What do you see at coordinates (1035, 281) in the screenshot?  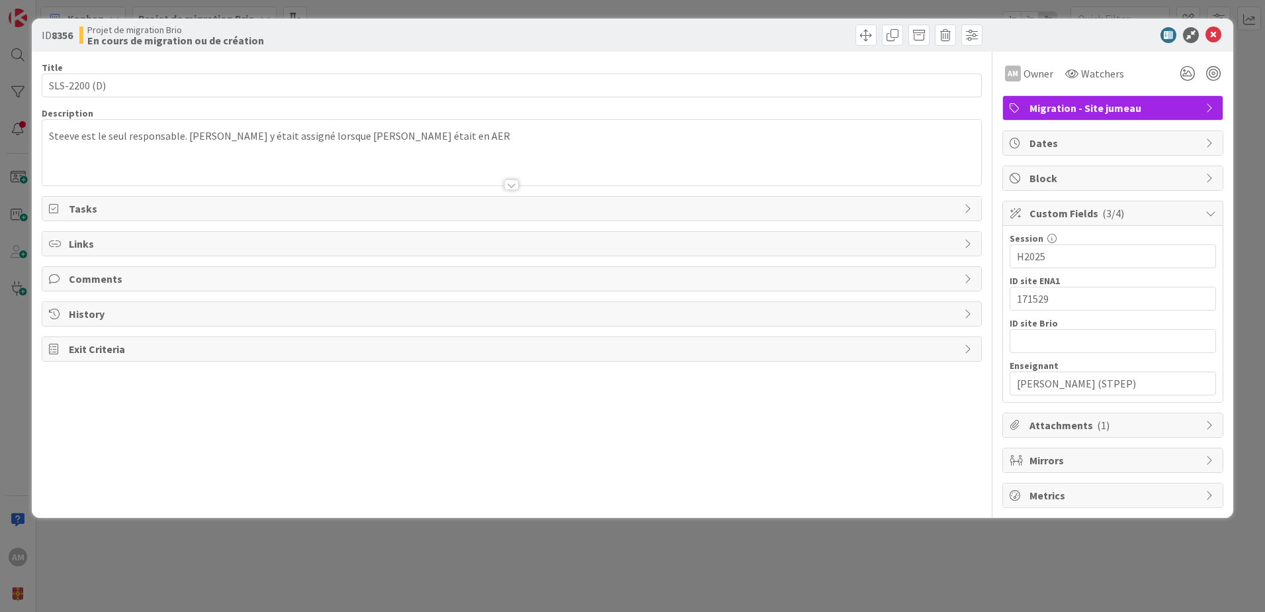 I see `label: ID site ENA1` at bounding box center [1035, 281].